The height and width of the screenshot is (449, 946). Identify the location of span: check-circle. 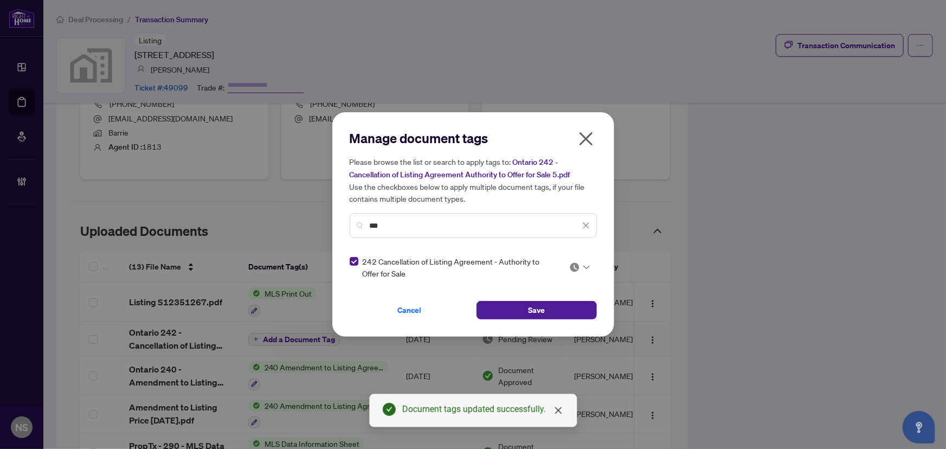
(389, 409).